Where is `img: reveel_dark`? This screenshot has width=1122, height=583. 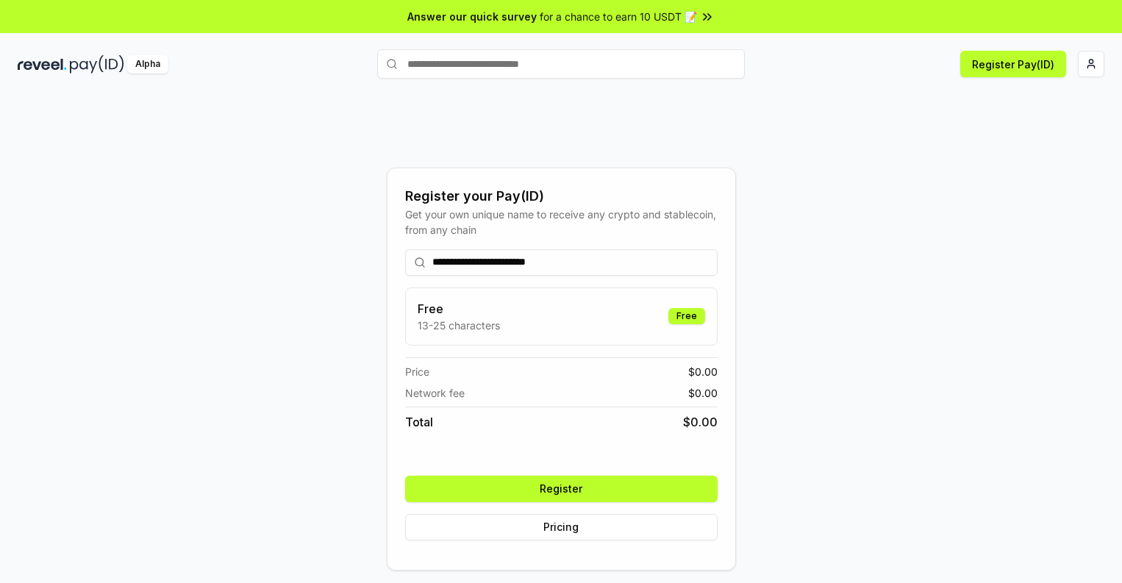
img: reveel_dark is located at coordinates (42, 64).